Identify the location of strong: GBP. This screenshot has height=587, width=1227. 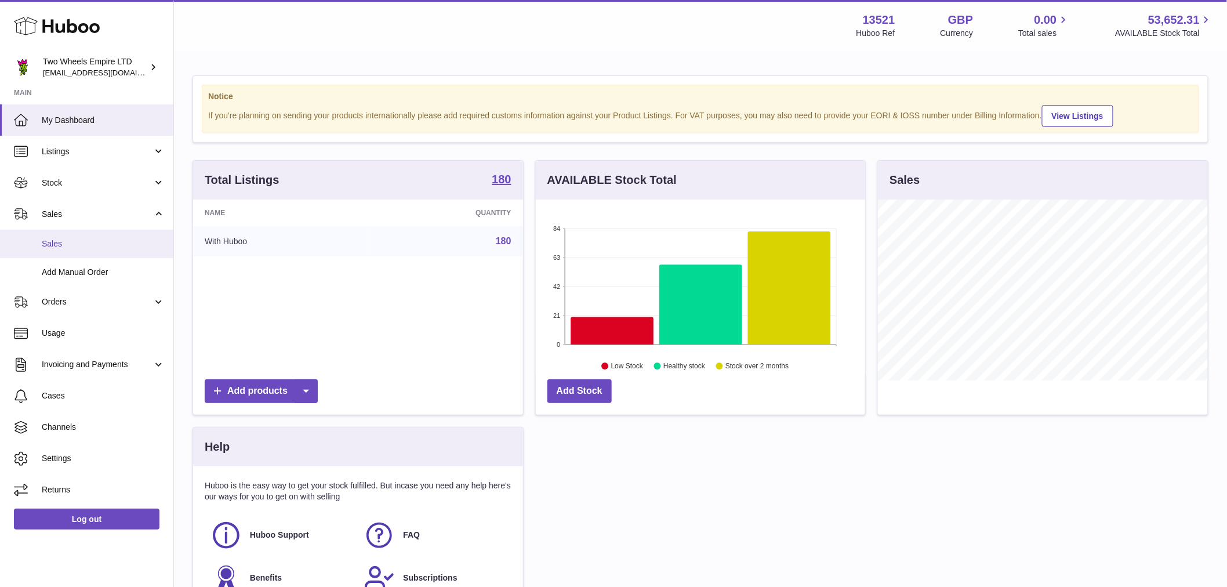
(960, 20).